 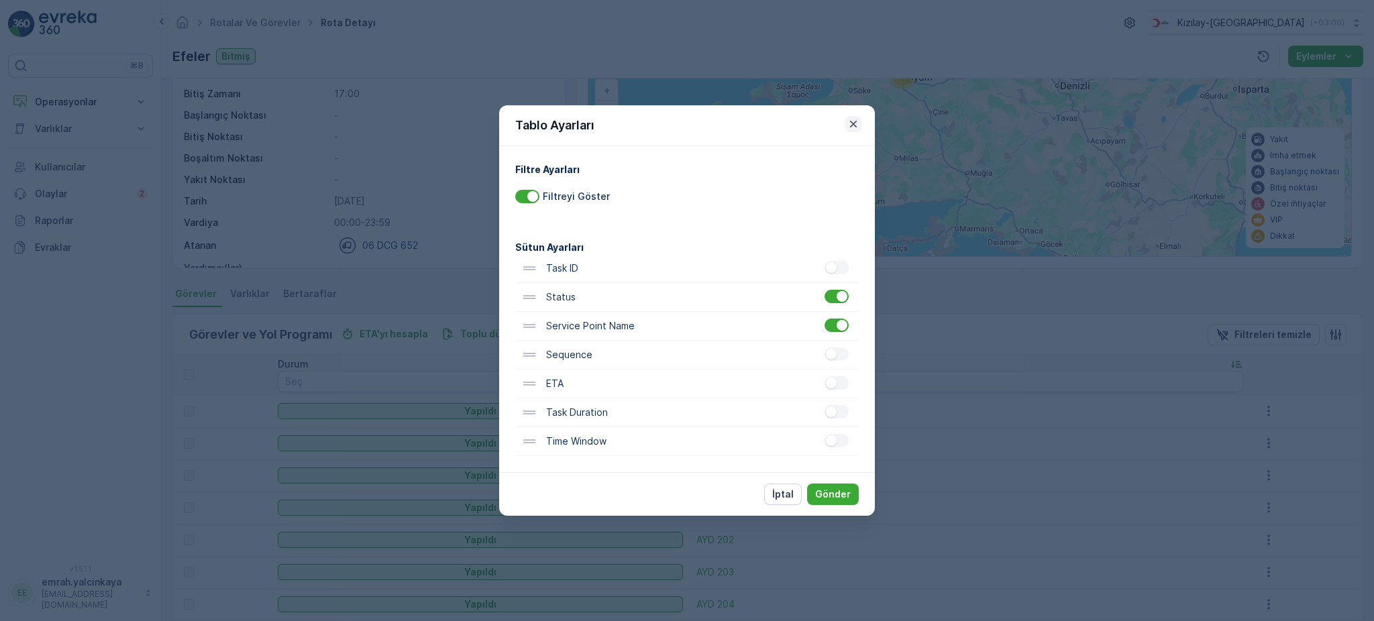 What do you see at coordinates (783, 494) in the screenshot?
I see `p: İptal` at bounding box center [783, 494].